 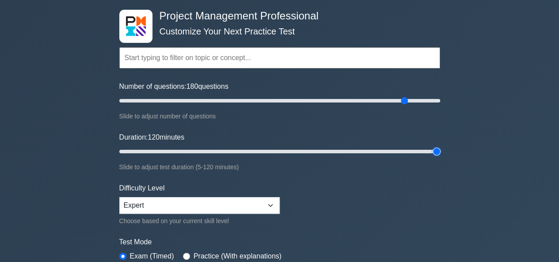 What do you see at coordinates (152, 137) in the screenshot?
I see `label: Duration: minutes` at bounding box center [152, 137].